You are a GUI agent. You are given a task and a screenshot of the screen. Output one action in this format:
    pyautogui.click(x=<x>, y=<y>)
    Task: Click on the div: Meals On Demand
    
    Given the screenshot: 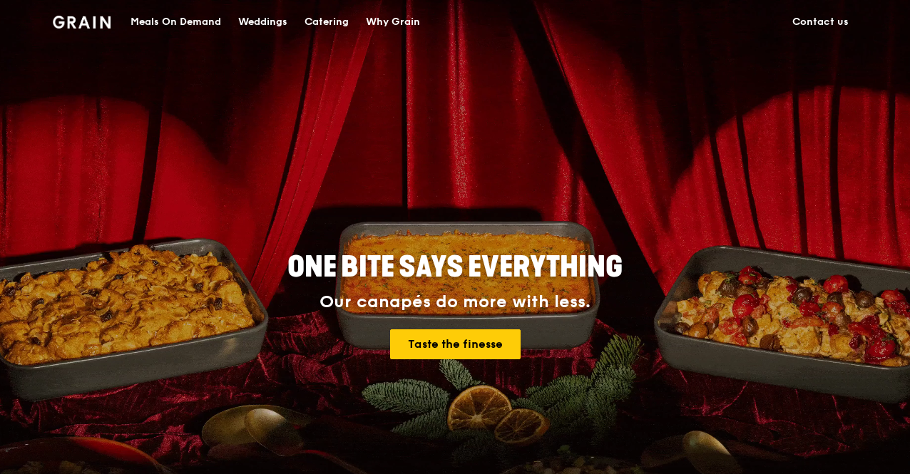 What is the action you would take?
    pyautogui.click(x=175, y=22)
    